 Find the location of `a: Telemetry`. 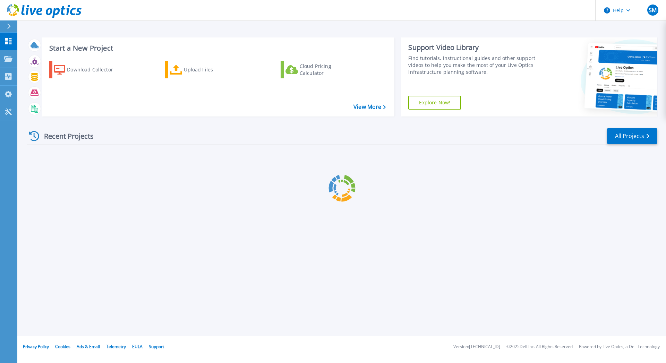

a: Telemetry is located at coordinates (116, 347).